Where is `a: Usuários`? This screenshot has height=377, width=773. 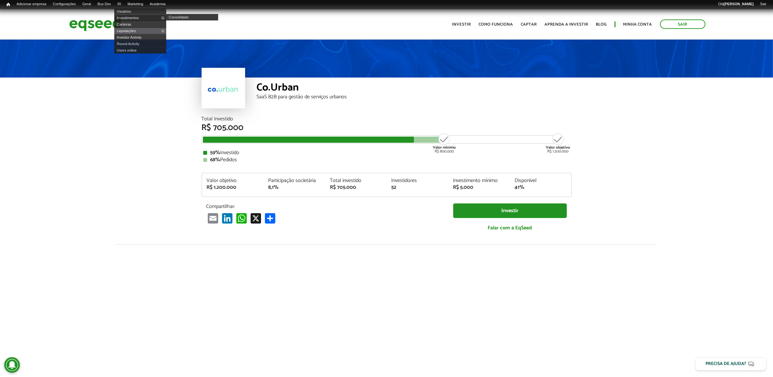 a: Usuários is located at coordinates (140, 11).